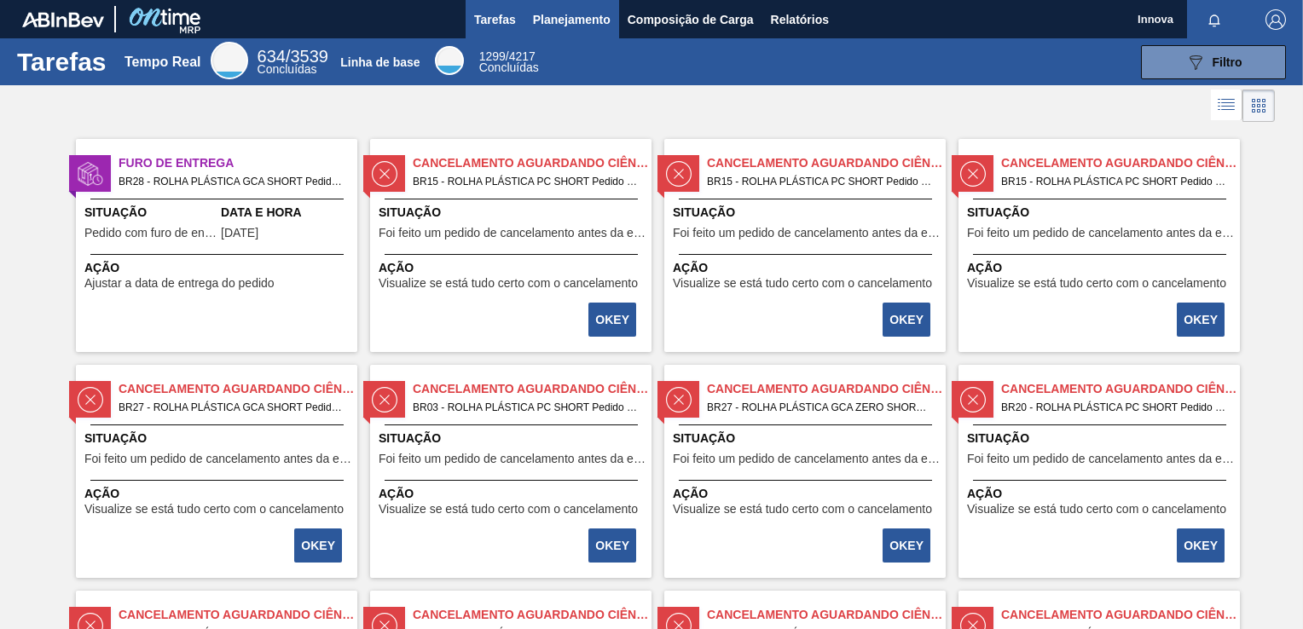 This screenshot has width=1303, height=629. I want to click on span: BR27 - ROLHA PLÁSTICA GCA SHORT Pedido - 760569, so click(231, 407).